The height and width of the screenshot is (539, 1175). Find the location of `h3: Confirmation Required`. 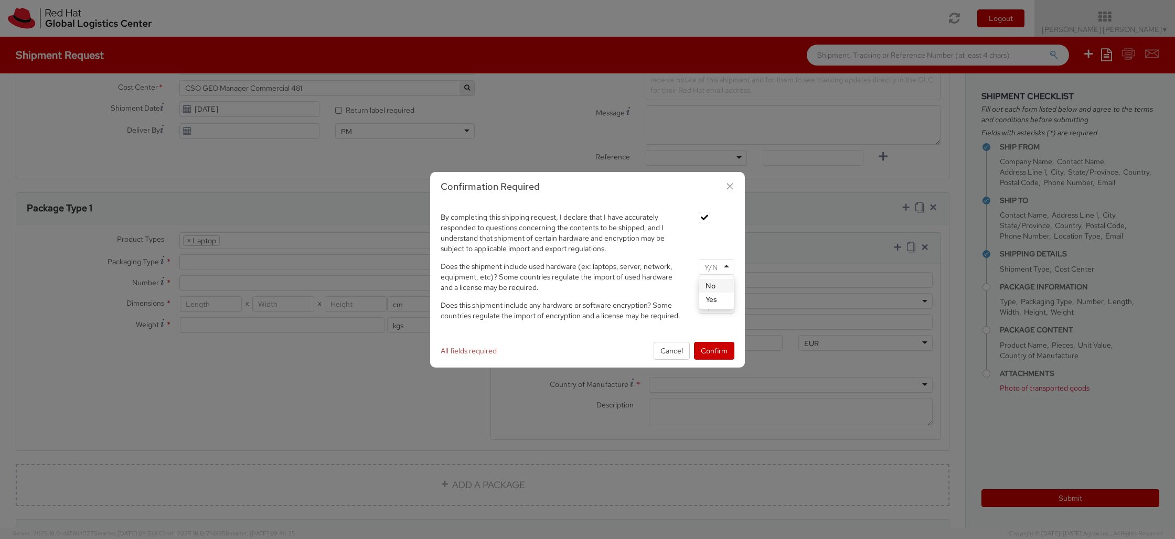

h3: Confirmation Required is located at coordinates (587, 187).